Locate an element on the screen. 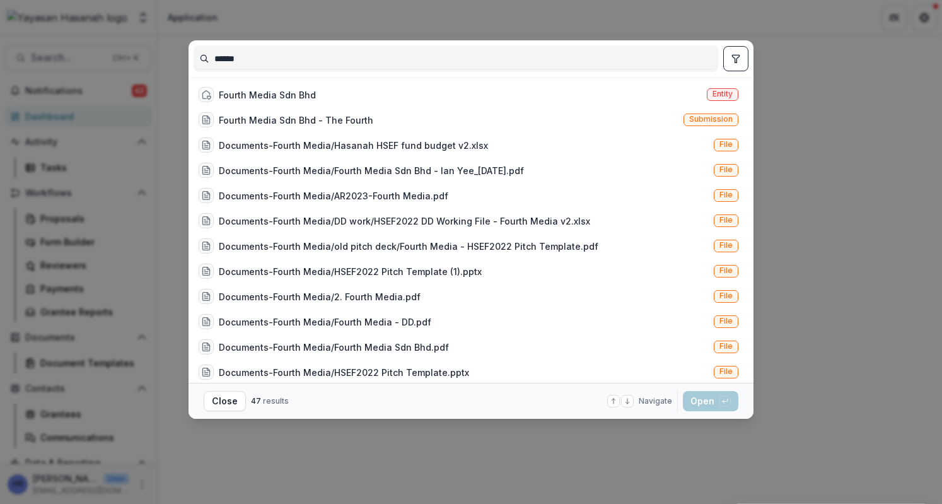 The image size is (942, 504). div: Documents-Fourth Media/HSEF2022 Pitch Template.pptx is located at coordinates (344, 372).